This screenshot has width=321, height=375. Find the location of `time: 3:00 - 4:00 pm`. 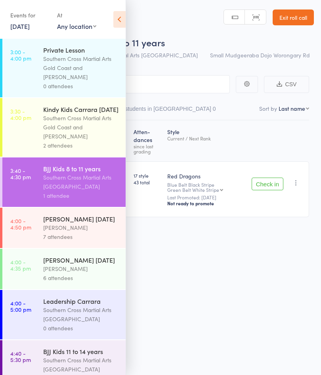

time: 3:00 - 4:00 pm is located at coordinates (21, 55).